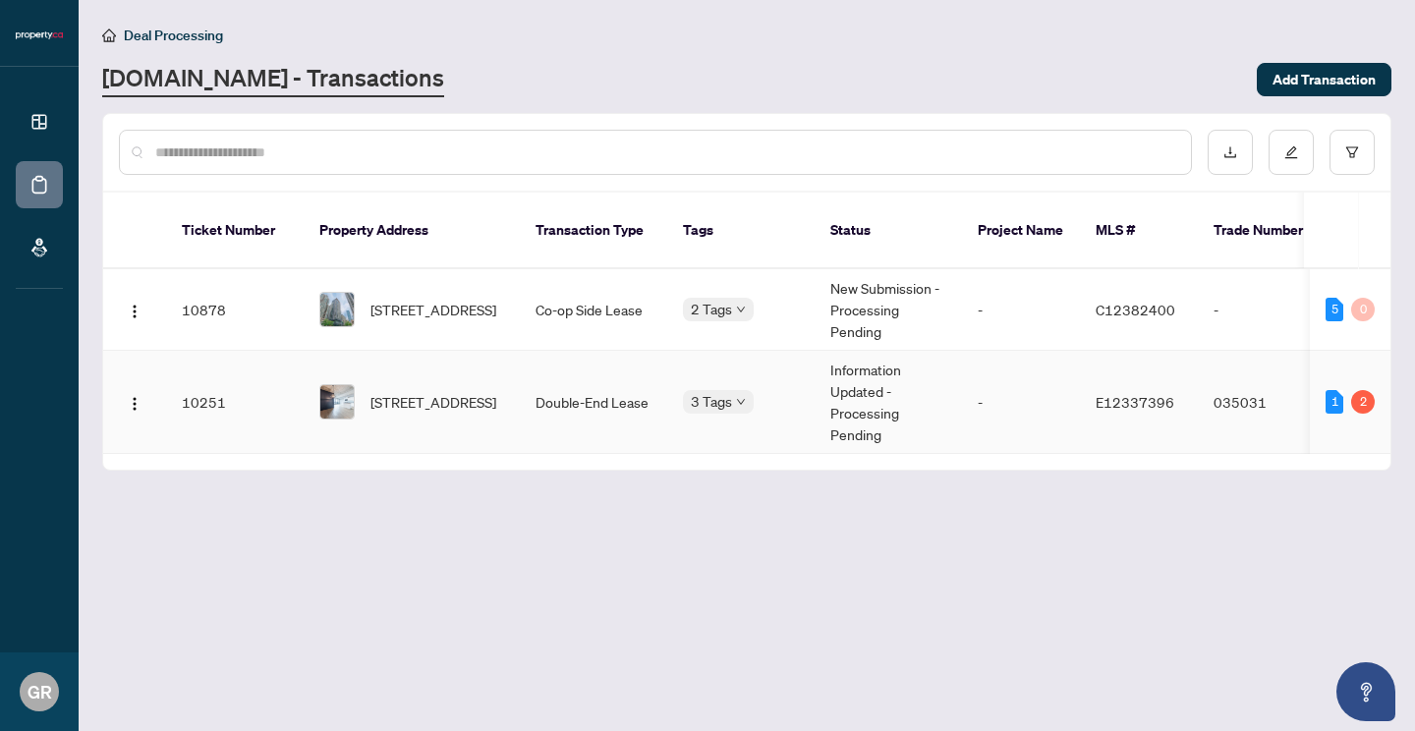  What do you see at coordinates (888, 309) in the screenshot?
I see `td: New Submission - Processing Pending` at bounding box center [888, 309].